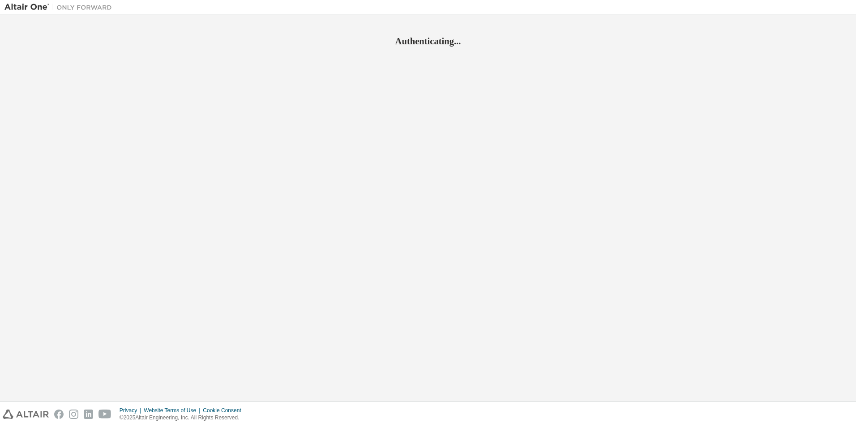 The width and height of the screenshot is (856, 427). What do you see at coordinates (224, 411) in the screenshot?
I see `div: Cookie Consent` at bounding box center [224, 411].